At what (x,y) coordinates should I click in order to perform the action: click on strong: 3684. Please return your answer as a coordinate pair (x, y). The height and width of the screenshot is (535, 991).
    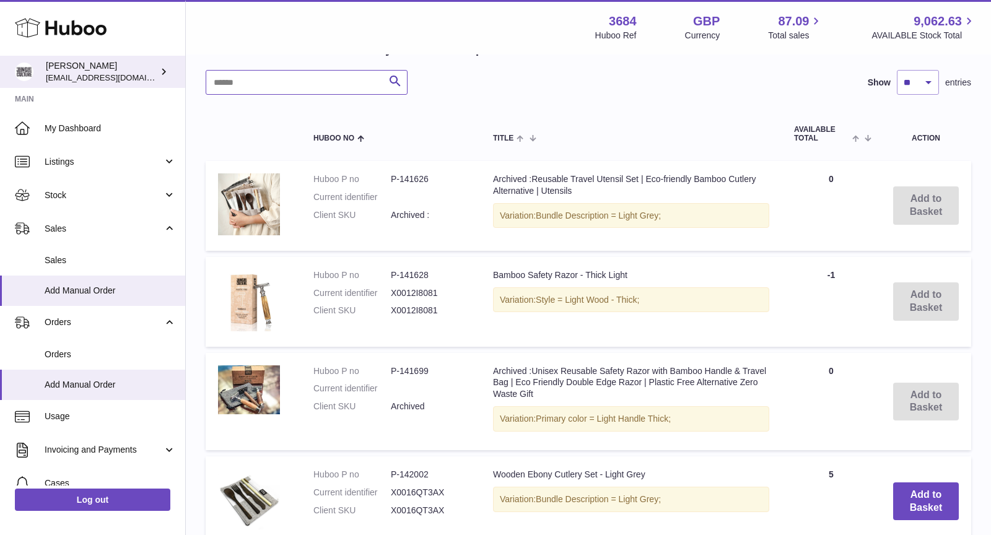
    Looking at the image, I should click on (622, 21).